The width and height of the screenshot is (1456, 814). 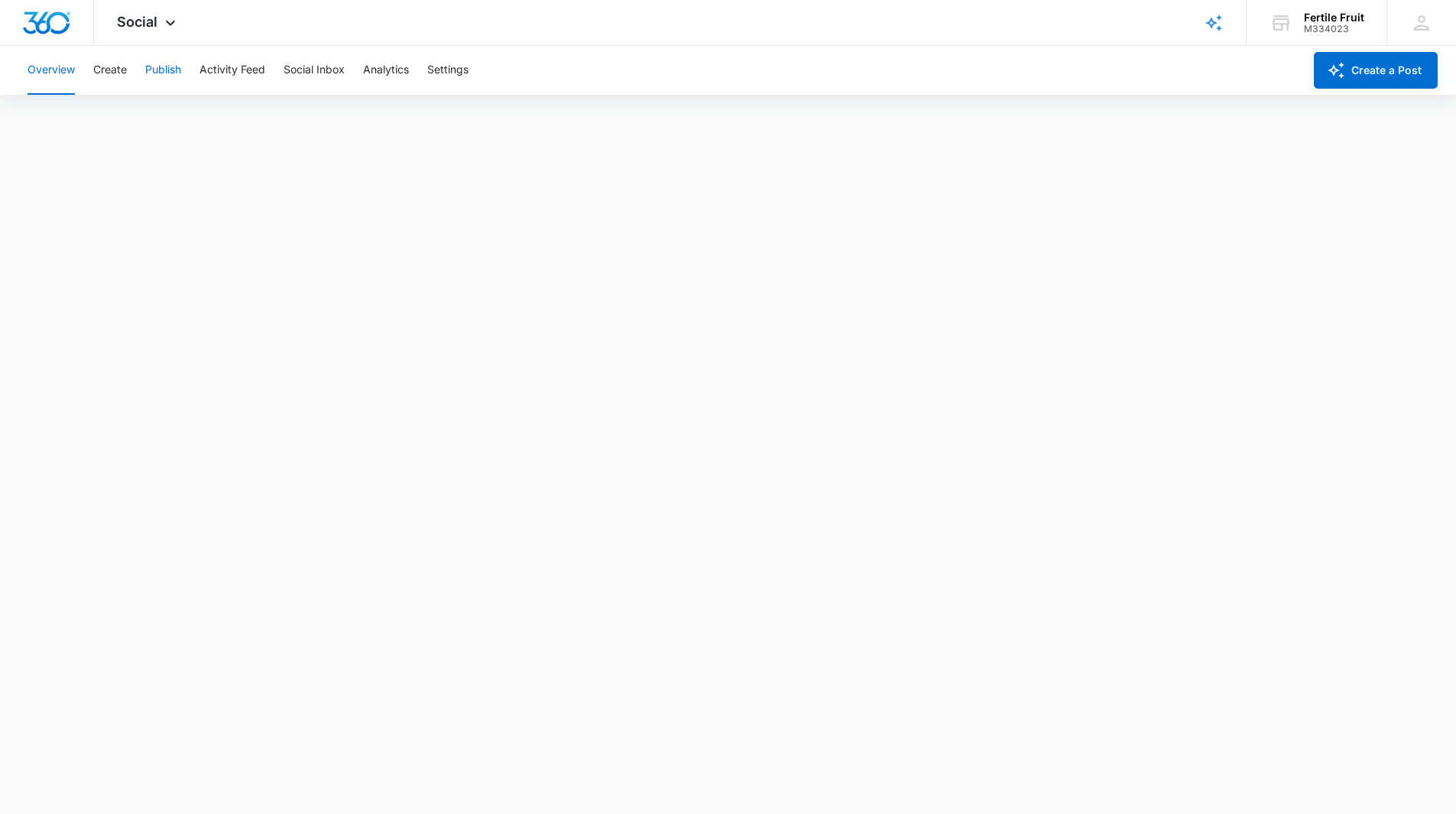 What do you see at coordinates (51, 71) in the screenshot?
I see `button: Overview` at bounding box center [51, 71].